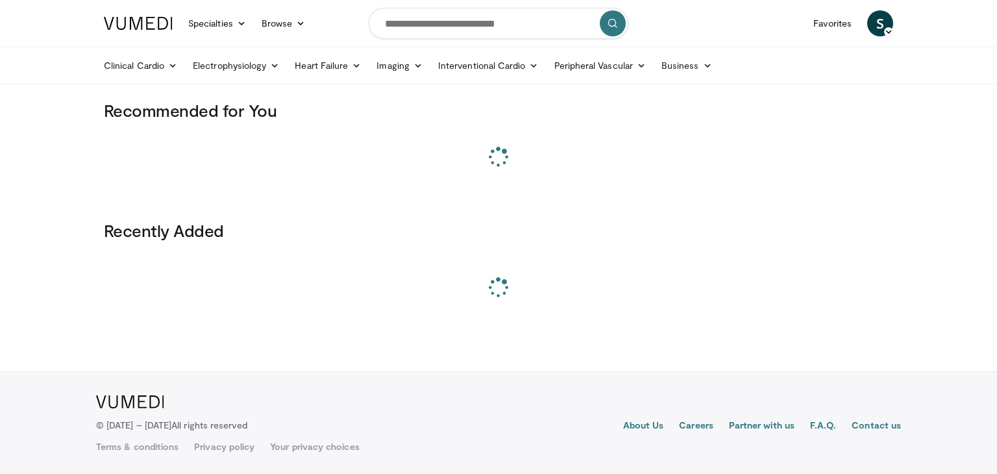 This screenshot has height=474, width=997. Describe the element at coordinates (876, 426) in the screenshot. I see `a: Contact us` at that location.